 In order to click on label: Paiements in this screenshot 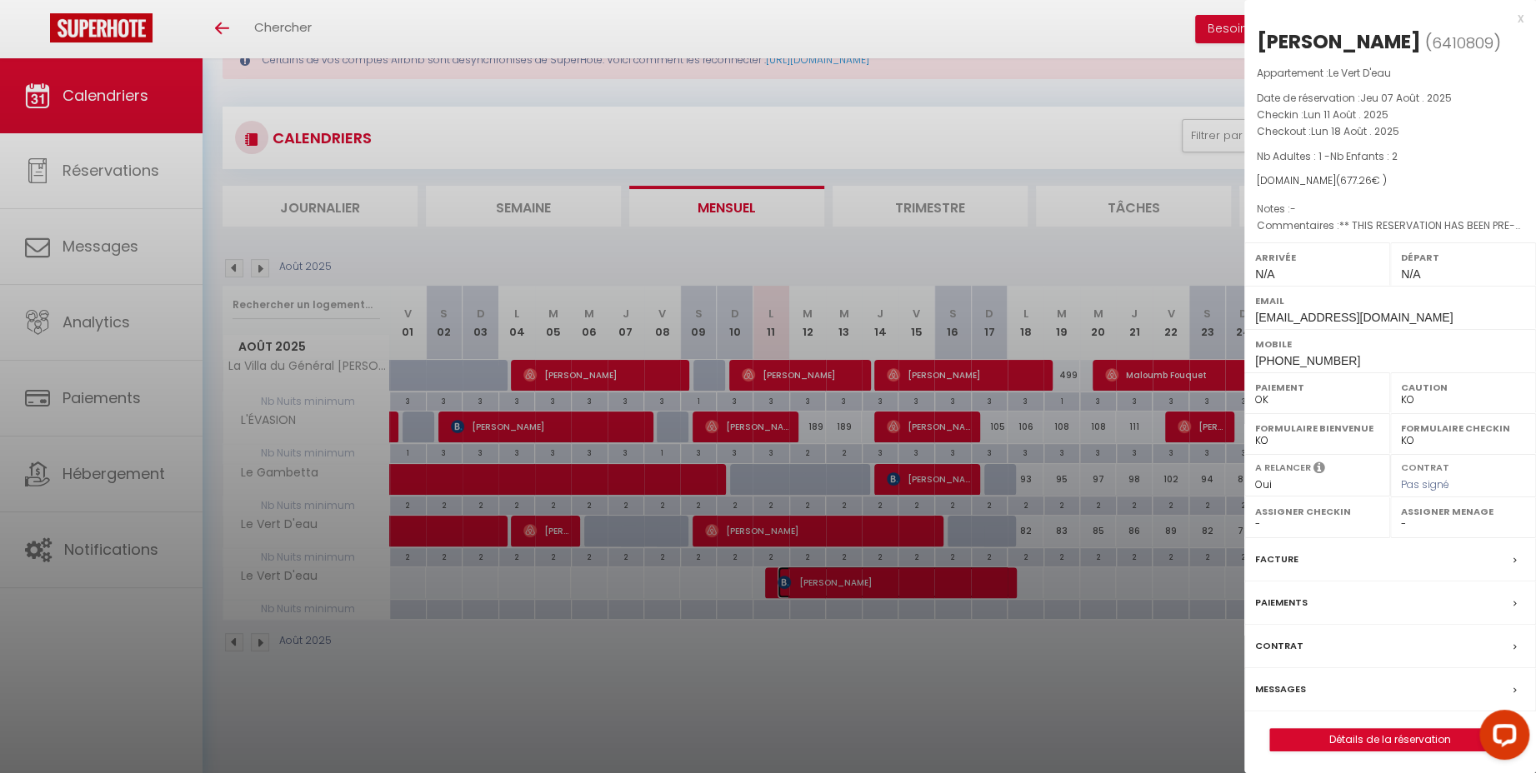, I will do `click(1281, 602)`.